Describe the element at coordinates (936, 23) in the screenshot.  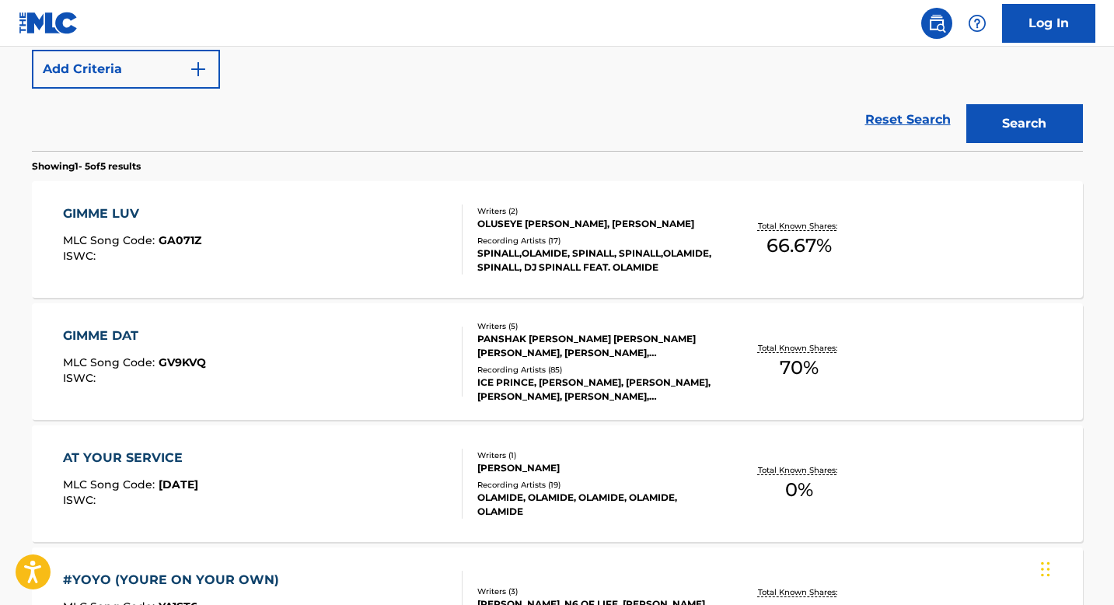
I see `img: search` at that location.